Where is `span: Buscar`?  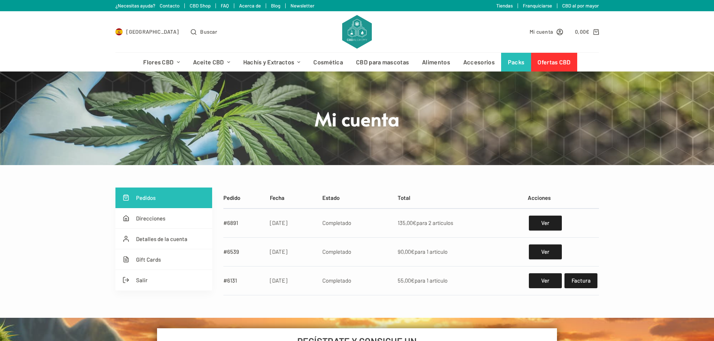
span: Buscar is located at coordinates (208, 31).